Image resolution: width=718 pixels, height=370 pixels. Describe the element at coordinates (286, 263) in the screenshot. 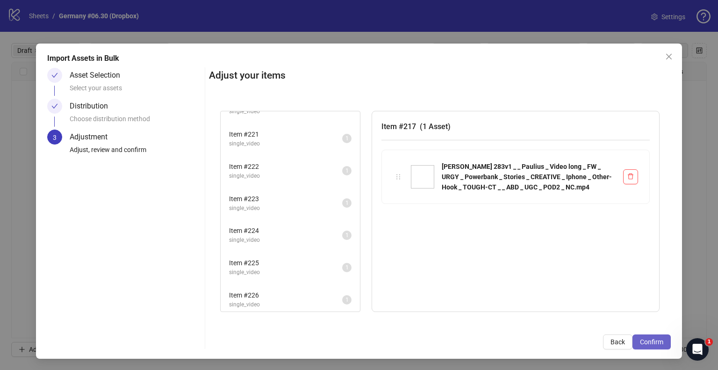

I see `span: Item # 225` at that location.